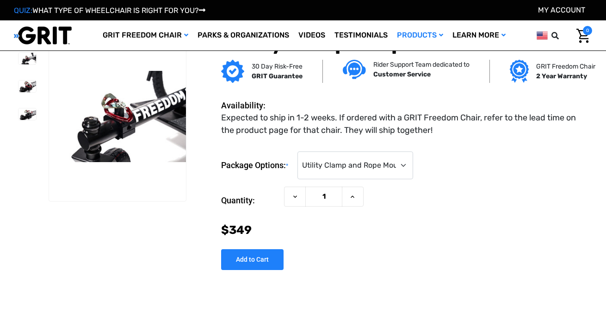  Describe the element at coordinates (562, 10) in the screenshot. I see `a: Account` at that location.